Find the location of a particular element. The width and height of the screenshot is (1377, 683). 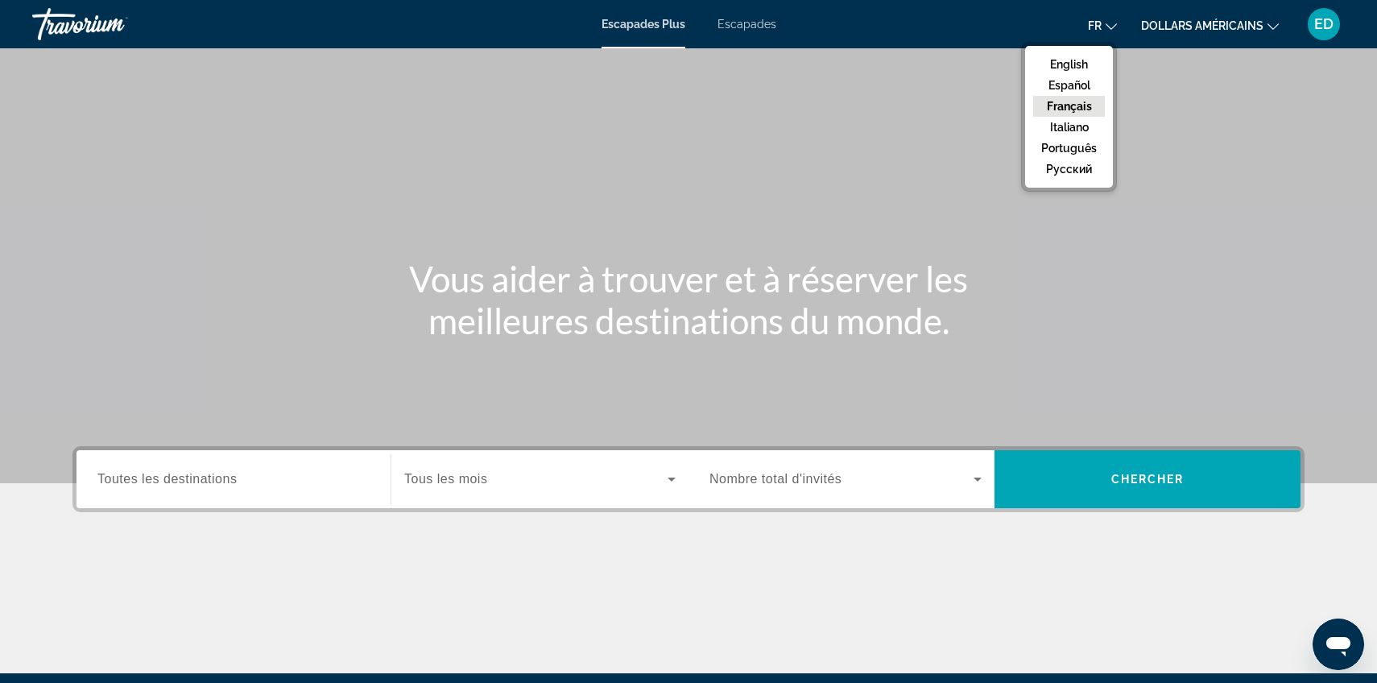

button: Español is located at coordinates (1069, 85).